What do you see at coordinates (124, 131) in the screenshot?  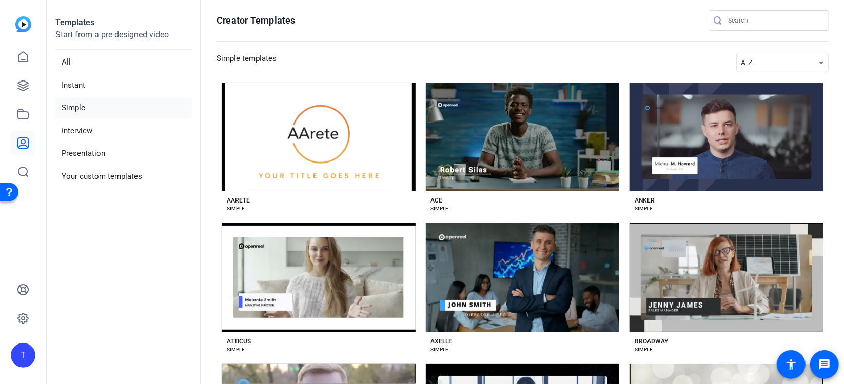 I see `li: Interview` at bounding box center [124, 131].